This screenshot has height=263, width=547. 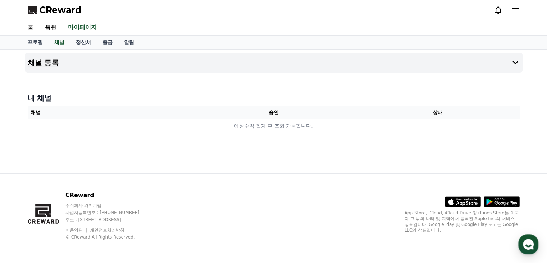 What do you see at coordinates (109, 195) in the screenshot?
I see `p: CReward` at bounding box center [109, 195].